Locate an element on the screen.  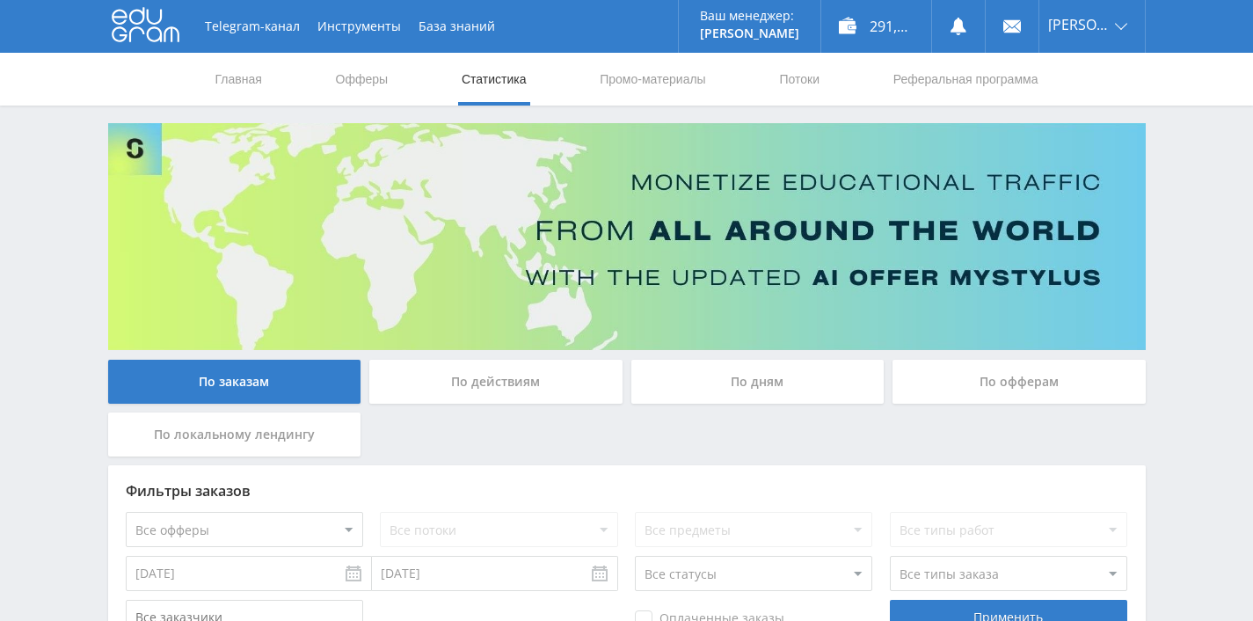
div: По действиям is located at coordinates (496, 381).